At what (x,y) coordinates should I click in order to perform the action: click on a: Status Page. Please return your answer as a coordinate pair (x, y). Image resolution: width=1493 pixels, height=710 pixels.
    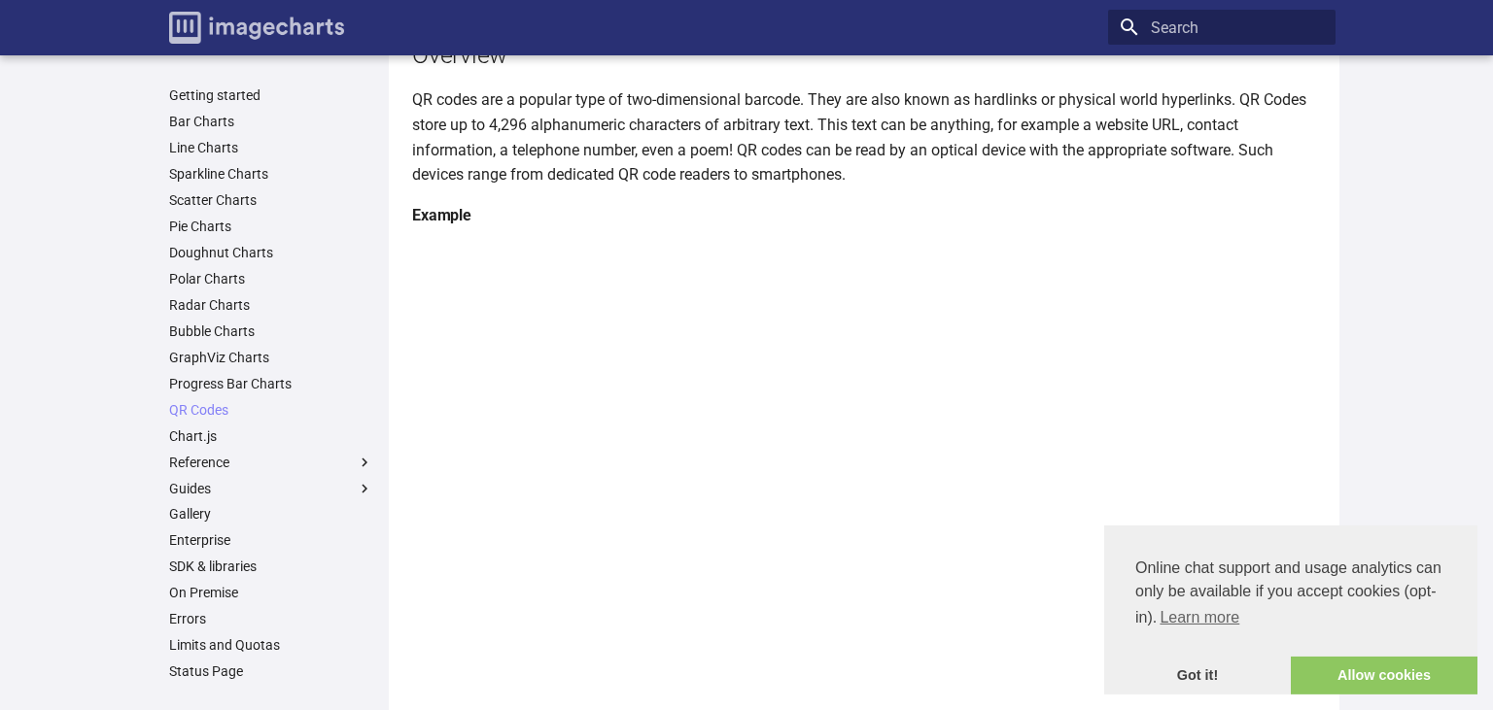
    Looking at the image, I should click on (271, 672).